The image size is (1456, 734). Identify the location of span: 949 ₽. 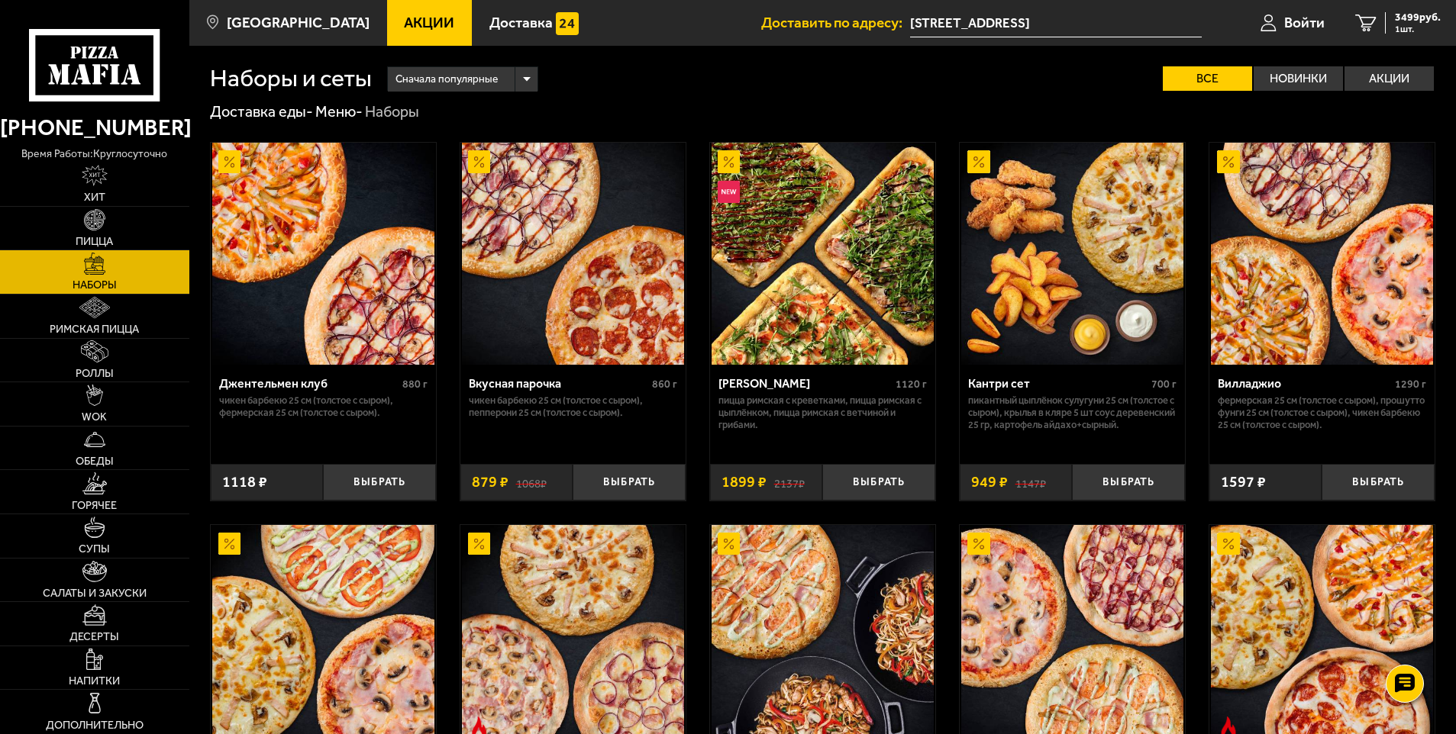
(989, 482).